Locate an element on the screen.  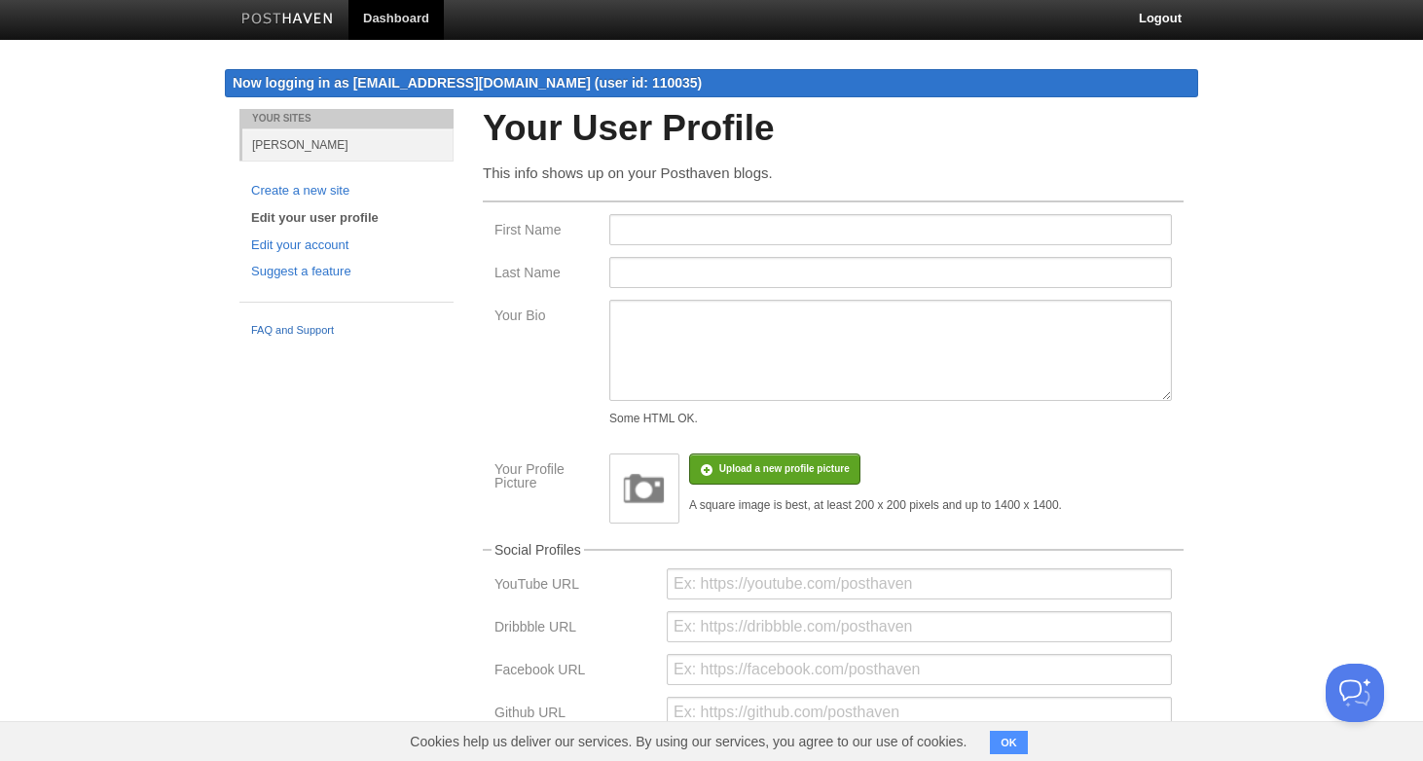
label: Your Bio is located at coordinates (546, 317).